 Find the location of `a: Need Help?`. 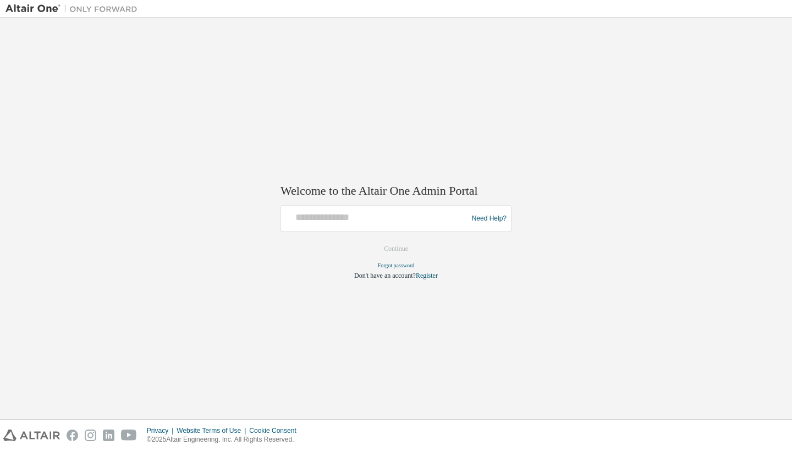

a: Need Help? is located at coordinates (489, 218).